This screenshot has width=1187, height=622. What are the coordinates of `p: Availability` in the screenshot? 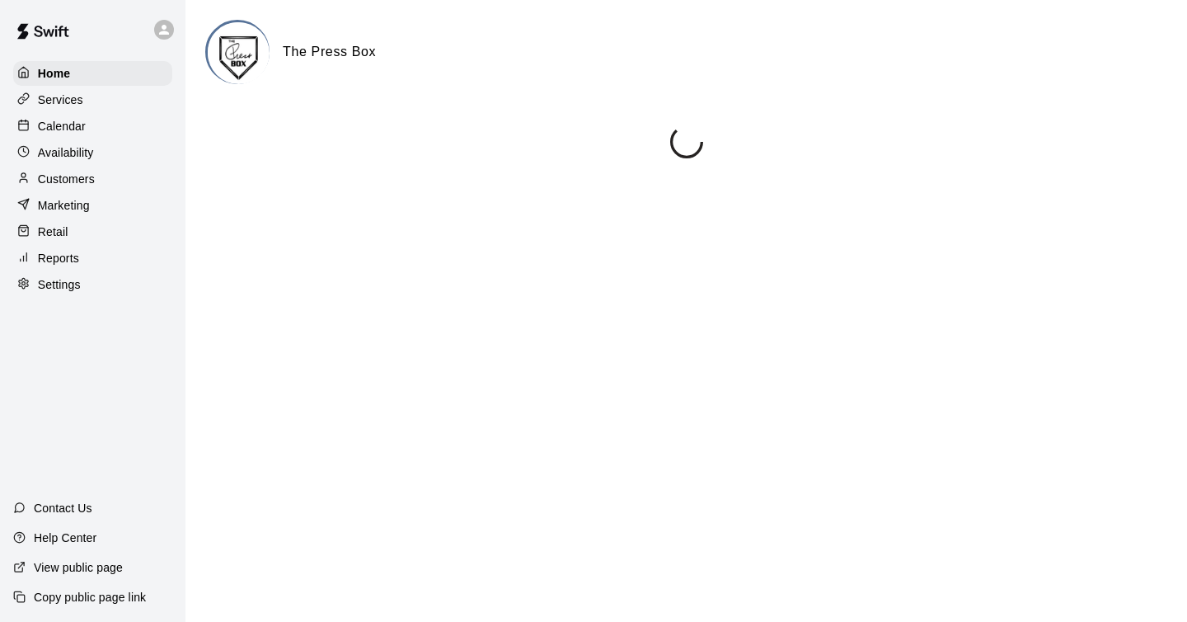 It's located at (66, 152).